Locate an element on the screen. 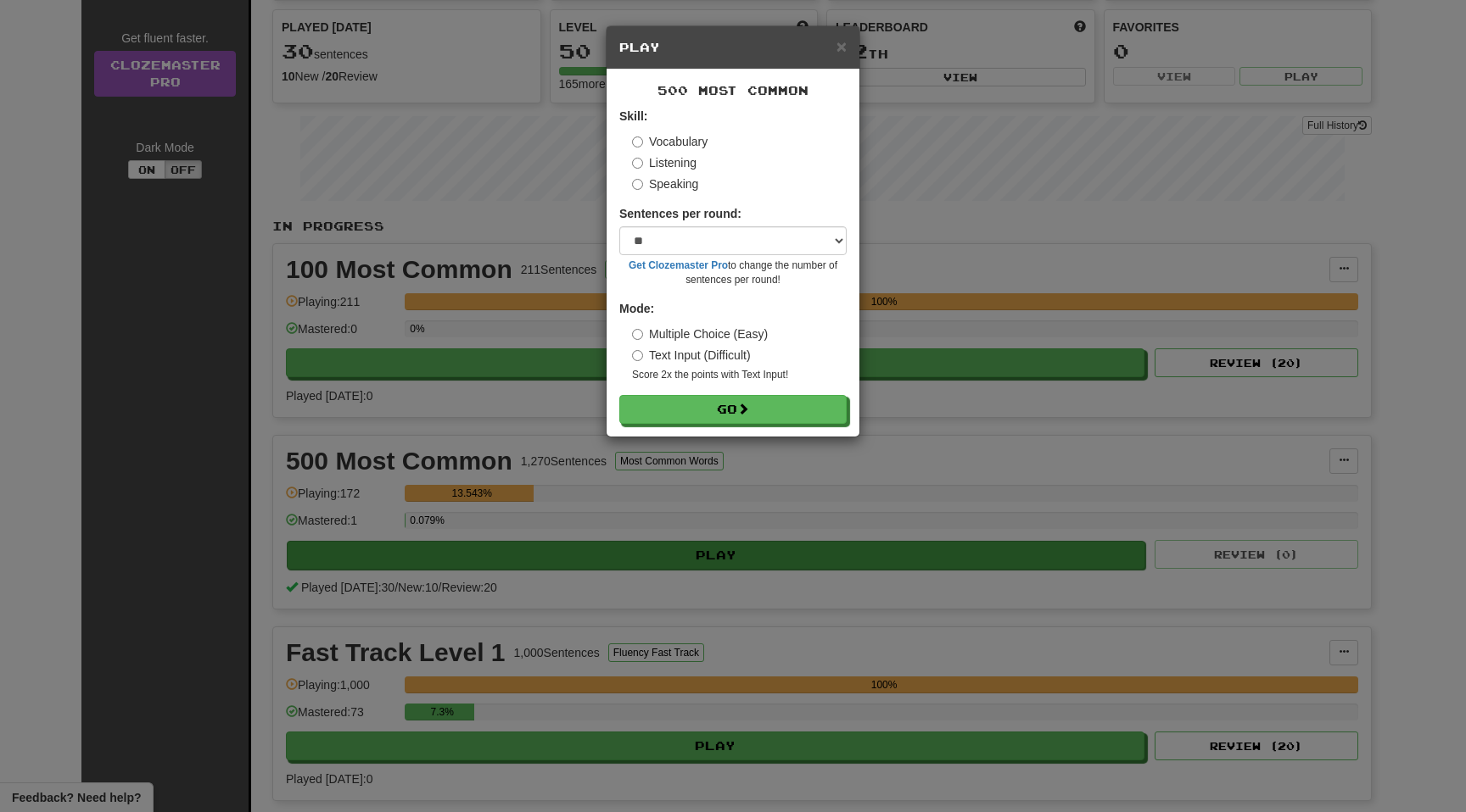 The image size is (1466, 812). button: Close is located at coordinates (842, 46).